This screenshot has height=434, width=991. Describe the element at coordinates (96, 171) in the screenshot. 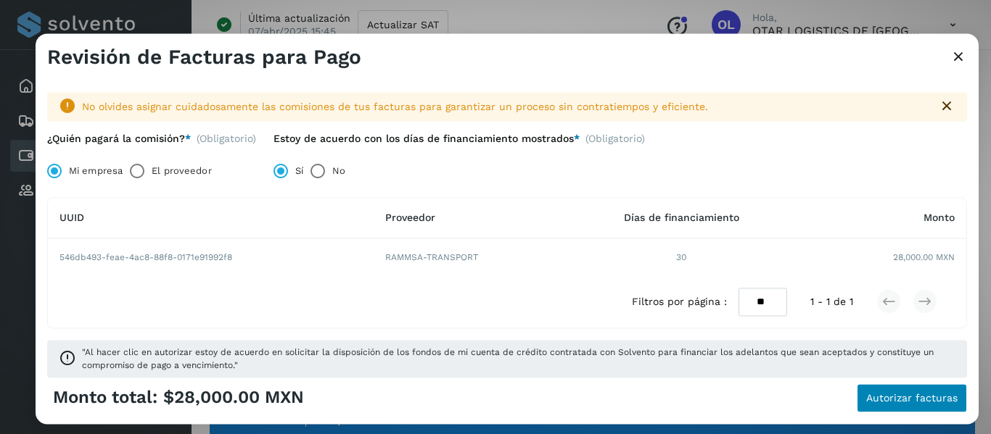

I see `label: Mi empresa` at that location.